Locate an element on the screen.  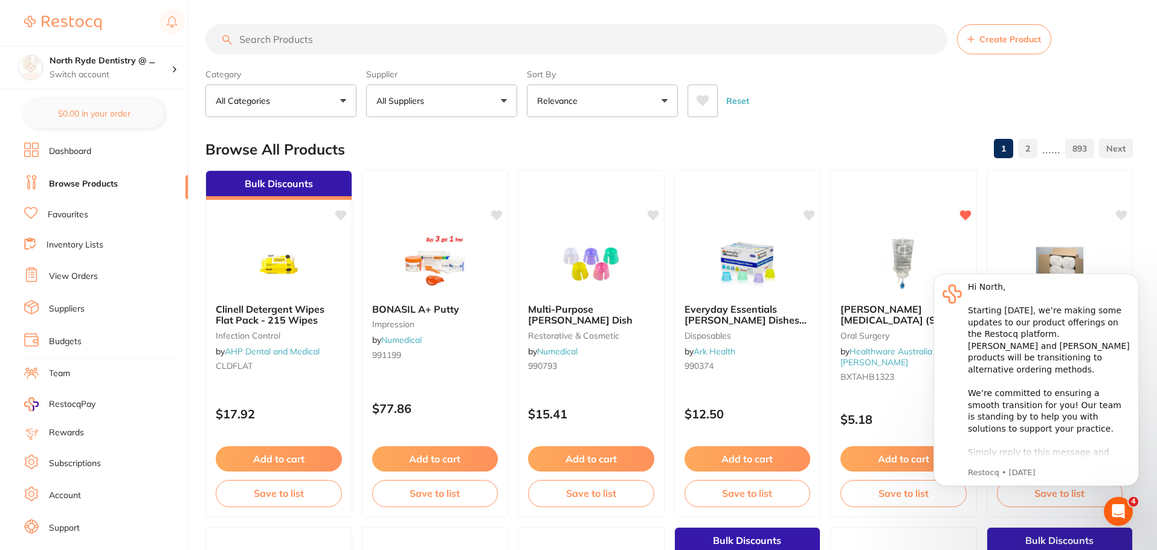
img: Clinell Detergent Wipes Flat Pack - 215 Wipes is located at coordinates (279, 264).